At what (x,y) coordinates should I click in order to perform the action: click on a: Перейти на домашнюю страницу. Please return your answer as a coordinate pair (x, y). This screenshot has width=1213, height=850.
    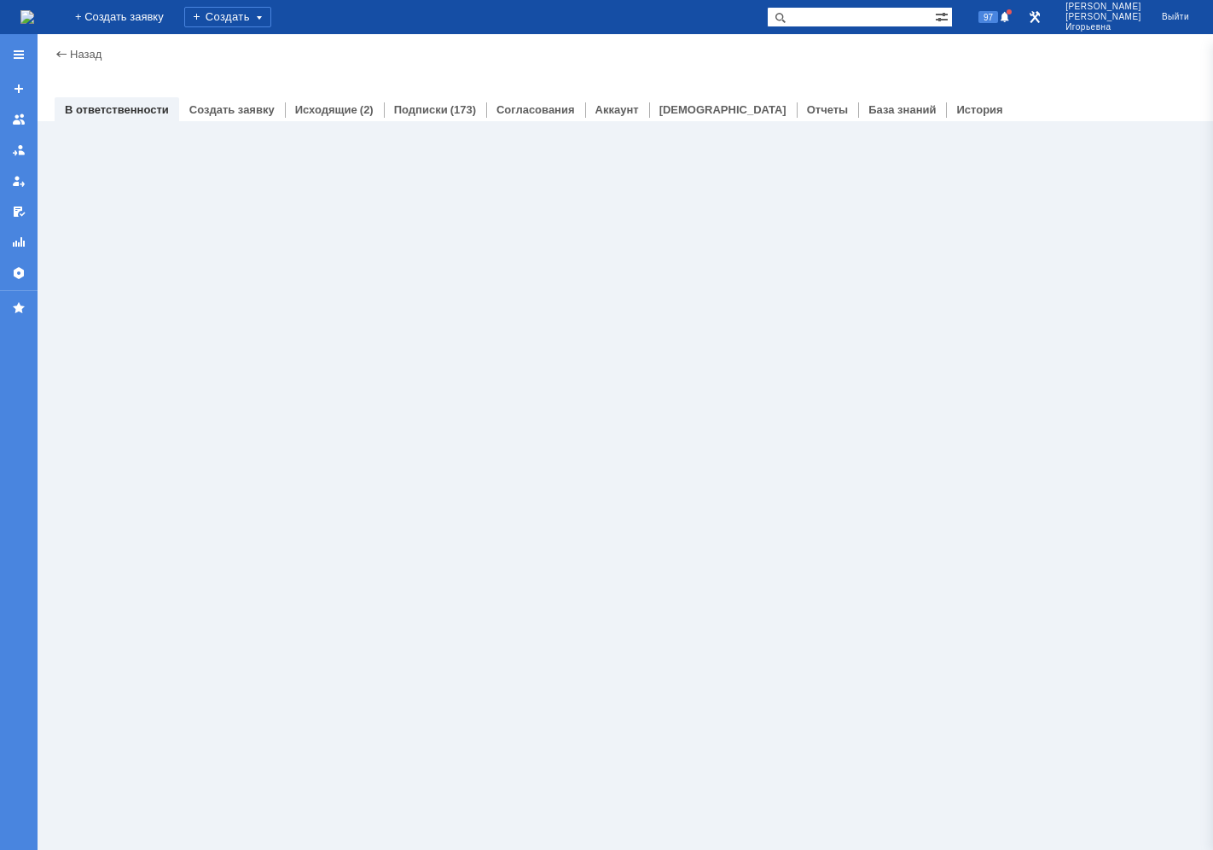
    Looking at the image, I should click on (27, 17).